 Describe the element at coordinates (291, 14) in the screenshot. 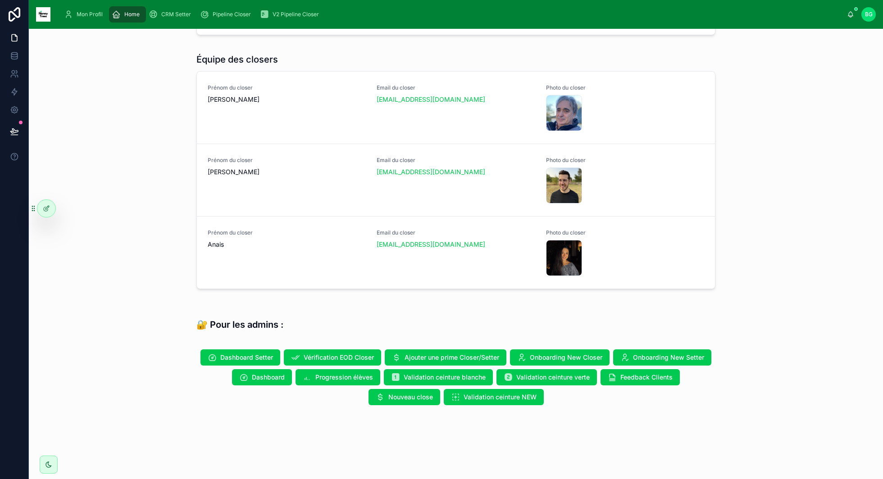

I see `a: V2 Pipeline Closer` at that location.